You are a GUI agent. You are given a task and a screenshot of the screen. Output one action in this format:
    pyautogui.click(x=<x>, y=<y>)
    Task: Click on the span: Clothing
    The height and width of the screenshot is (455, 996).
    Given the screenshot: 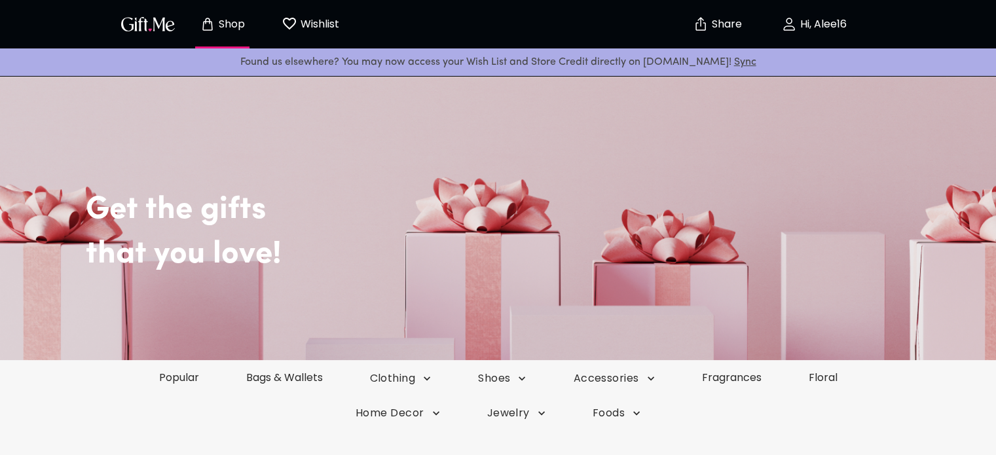 What is the action you would take?
    pyautogui.click(x=401, y=378)
    